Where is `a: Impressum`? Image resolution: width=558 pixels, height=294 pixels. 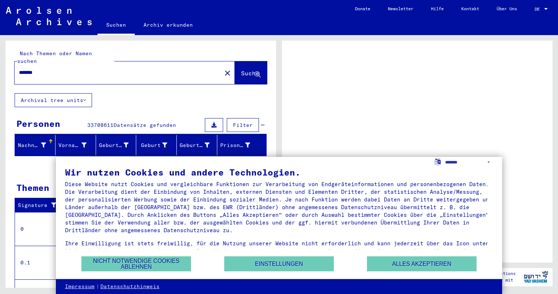
a: Impressum is located at coordinates (80, 286).